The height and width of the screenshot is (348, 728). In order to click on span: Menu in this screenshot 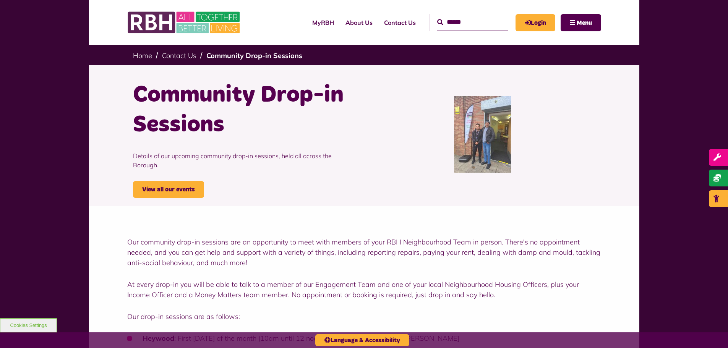, I will do `click(585, 23)`.